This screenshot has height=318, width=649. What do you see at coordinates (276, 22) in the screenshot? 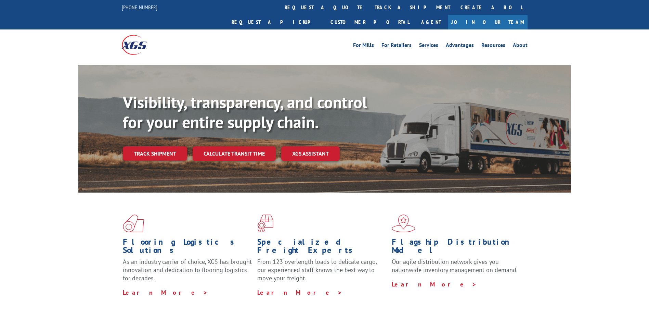
I see `a: Request a pickup` at bounding box center [276, 22].